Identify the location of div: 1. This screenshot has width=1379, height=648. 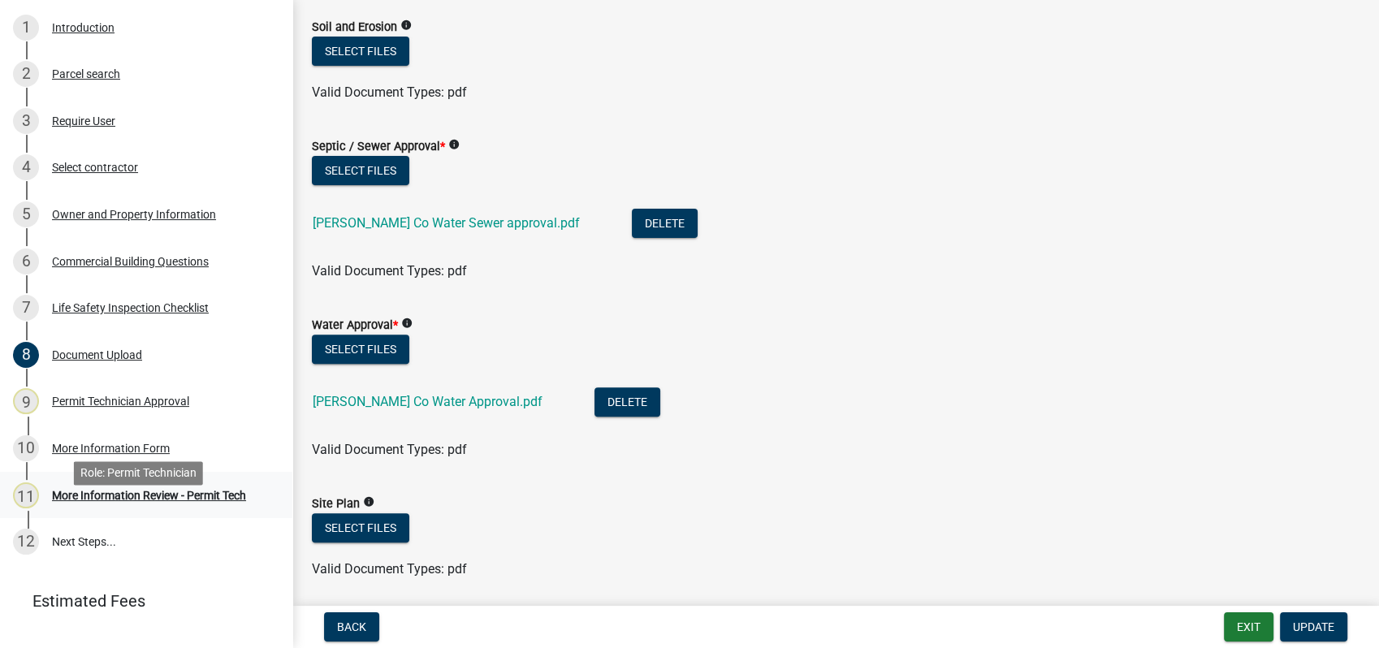
(26, 28).